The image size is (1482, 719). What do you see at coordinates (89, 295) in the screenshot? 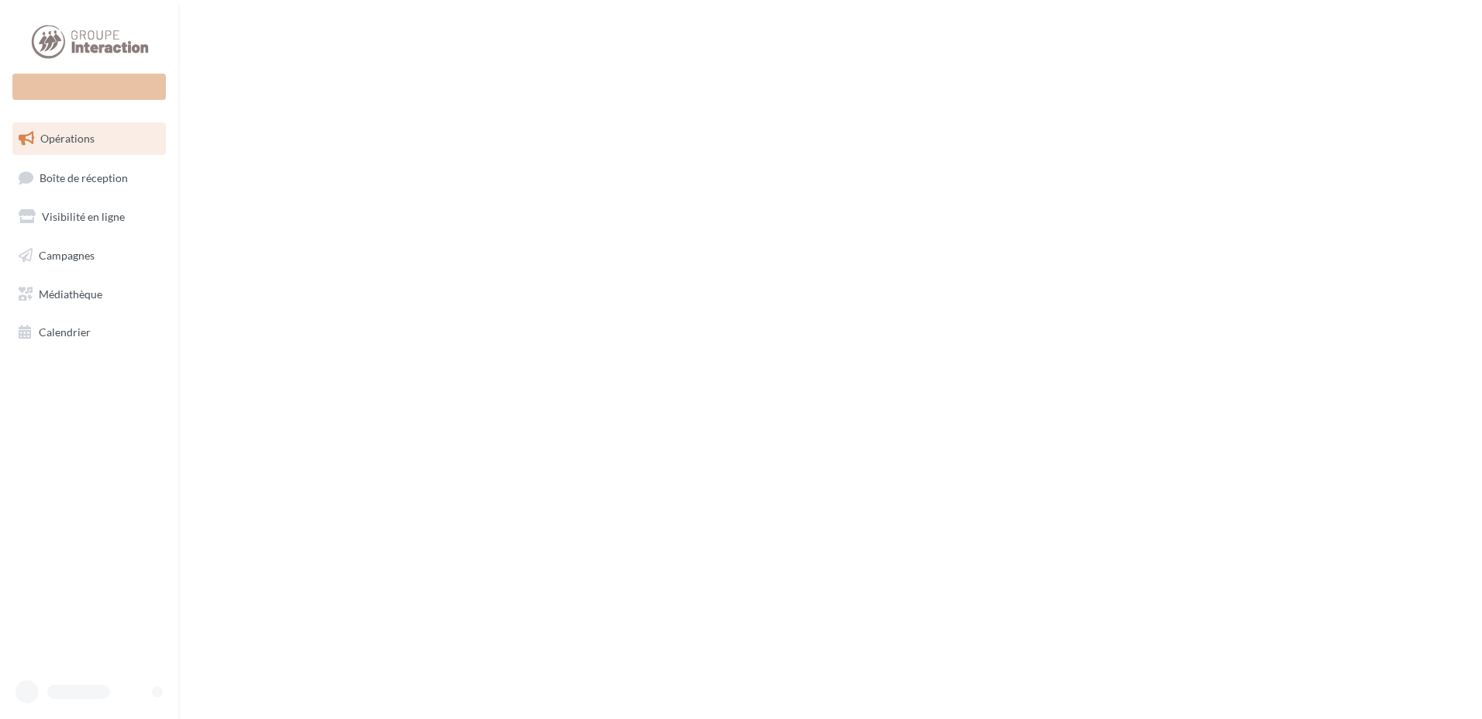
I see `a: Médiathèque` at bounding box center [89, 295].